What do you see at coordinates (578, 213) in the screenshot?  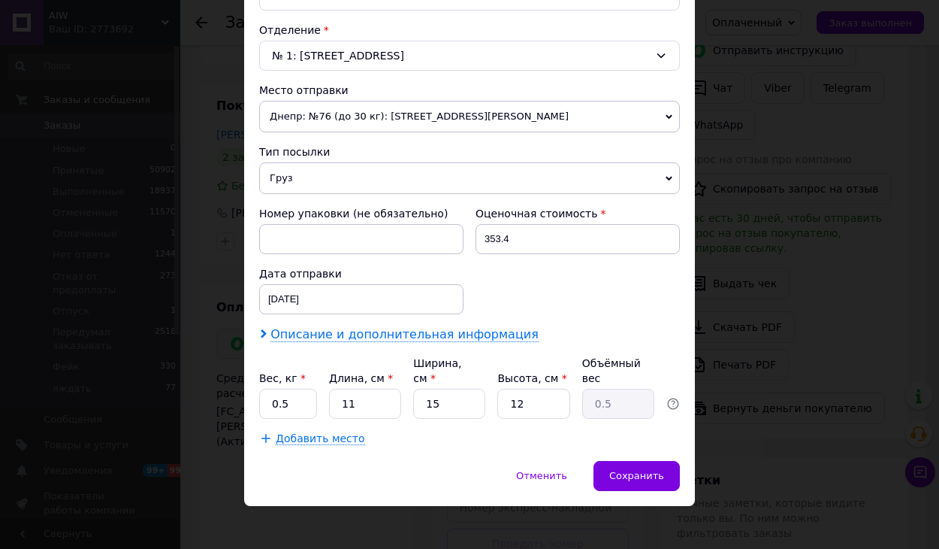 I see `div: Оценочная стоимость` at bounding box center [578, 213].